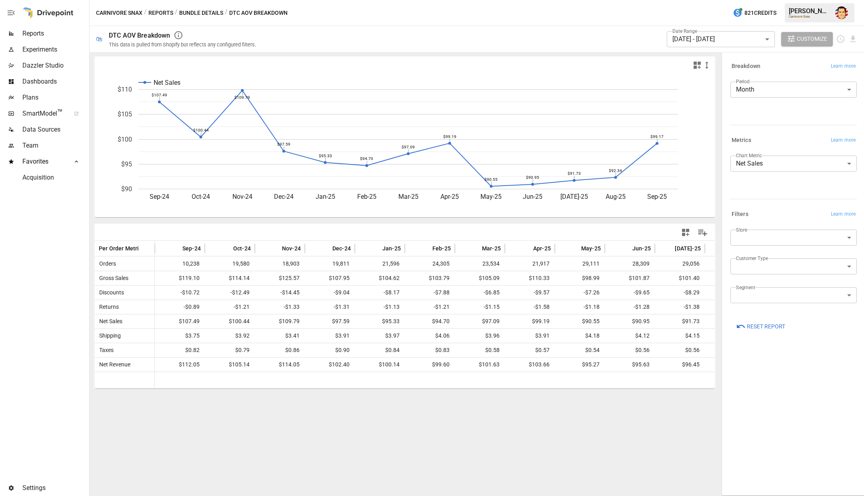 This screenshot has width=864, height=496. Describe the element at coordinates (159, 196) in the screenshot. I see `text: Sep-24` at that location.